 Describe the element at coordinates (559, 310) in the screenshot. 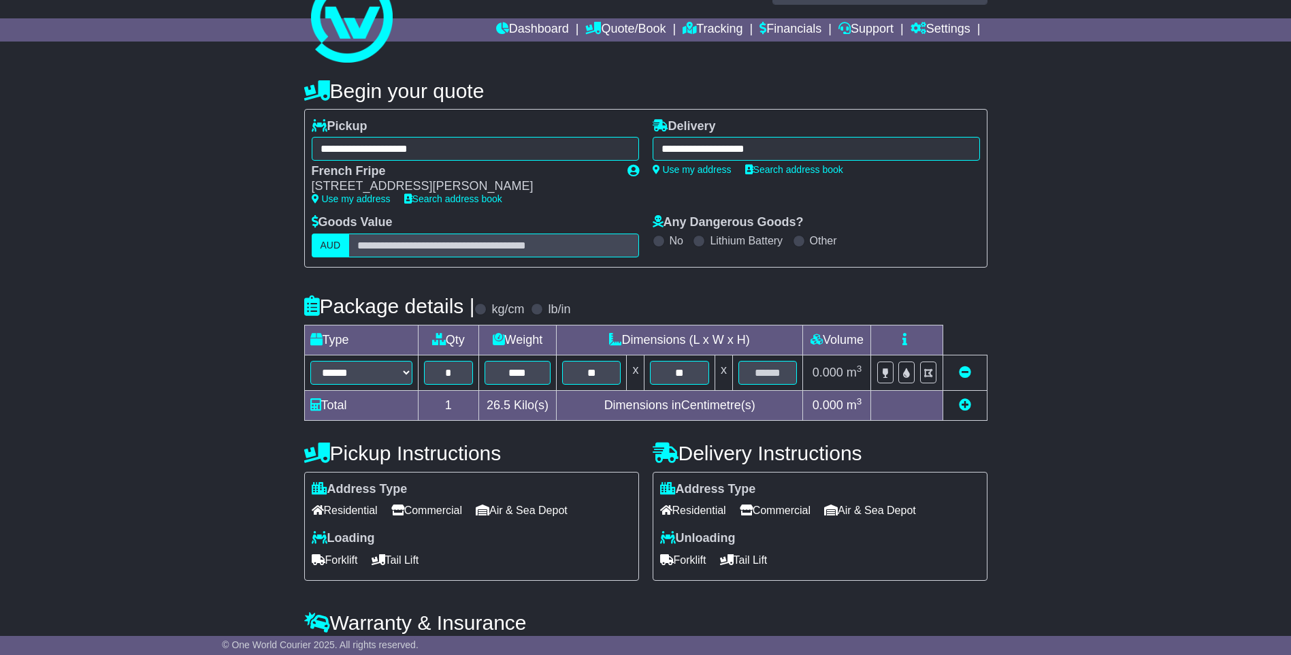

I see `label: lb/in` at that location.